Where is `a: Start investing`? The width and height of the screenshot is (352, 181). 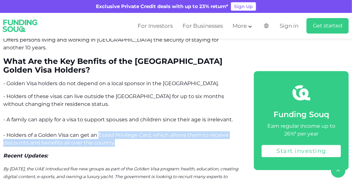
a: Start investing is located at coordinates (301, 151).